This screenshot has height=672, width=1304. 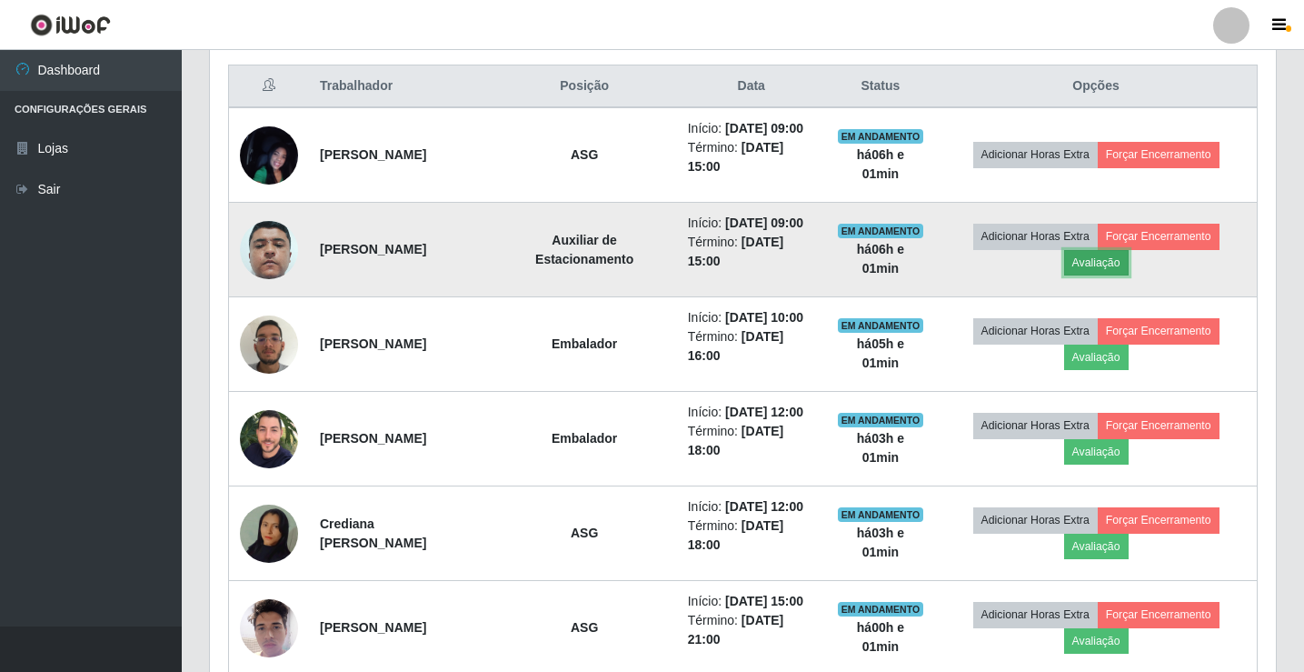 What do you see at coordinates (584, 86) in the screenshot?
I see `th: Posição` at bounding box center [584, 86].